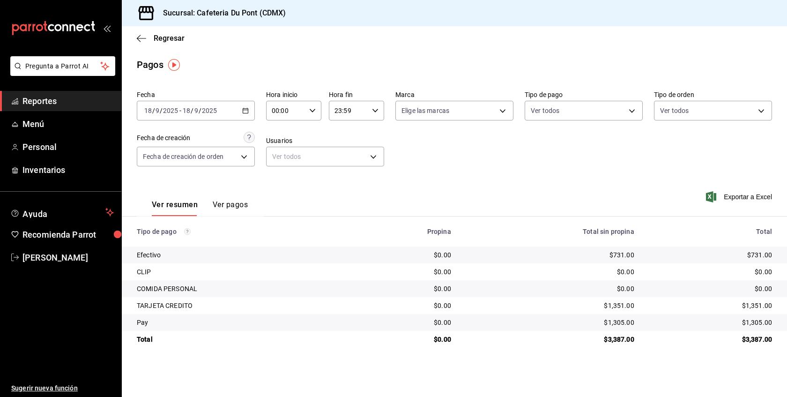 This screenshot has height=397, width=787. I want to click on label: Tipo de orden, so click(713, 95).